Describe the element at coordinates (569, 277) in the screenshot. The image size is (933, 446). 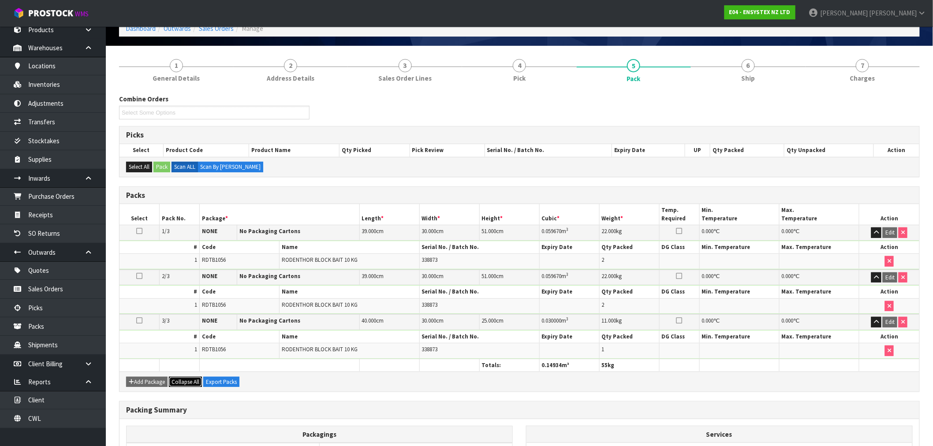
I see `td: m` at that location.